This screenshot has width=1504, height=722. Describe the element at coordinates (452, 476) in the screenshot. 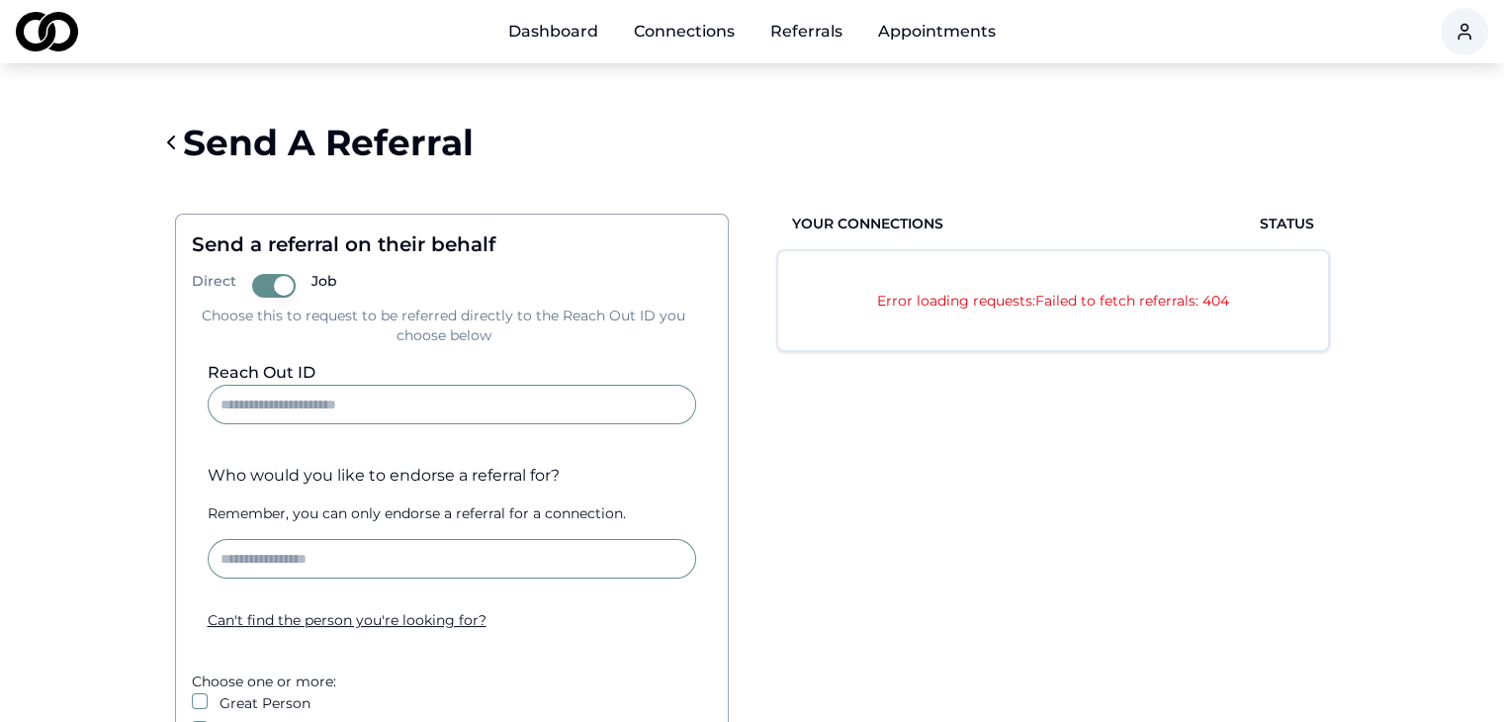

I see `div: Who would you like to endorse a referral for?` at that location.